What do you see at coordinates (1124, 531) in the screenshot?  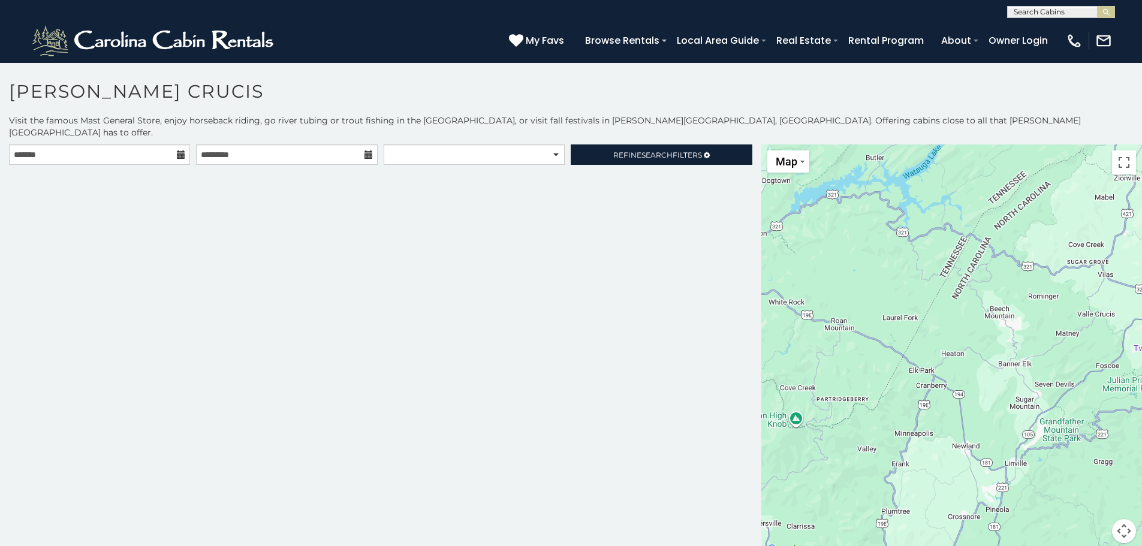 I see `button: Map camera controls` at bounding box center [1124, 531].